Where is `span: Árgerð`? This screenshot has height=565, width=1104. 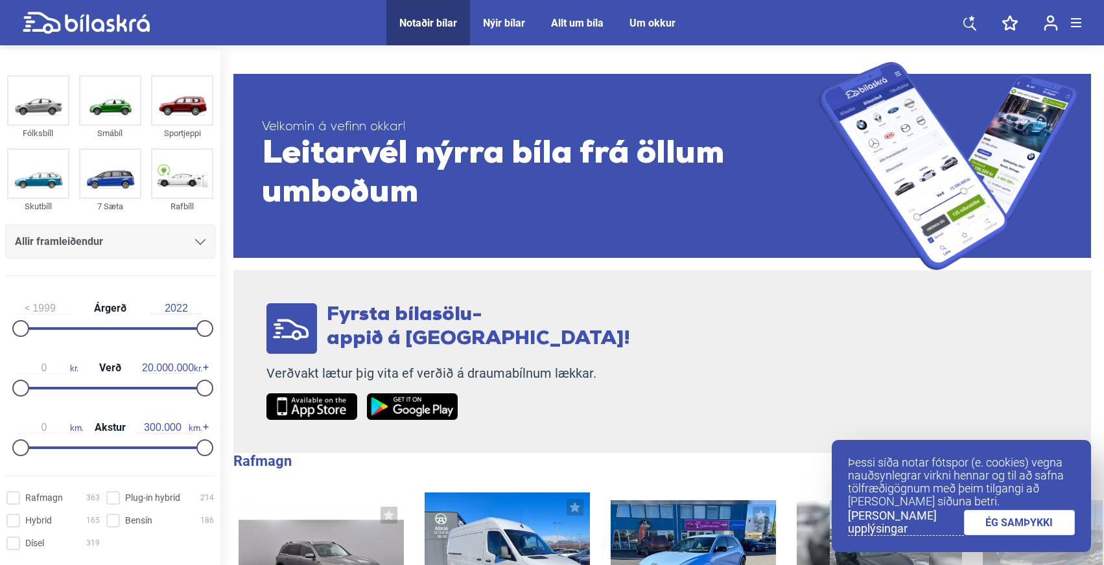
span: Árgerð is located at coordinates (110, 308).